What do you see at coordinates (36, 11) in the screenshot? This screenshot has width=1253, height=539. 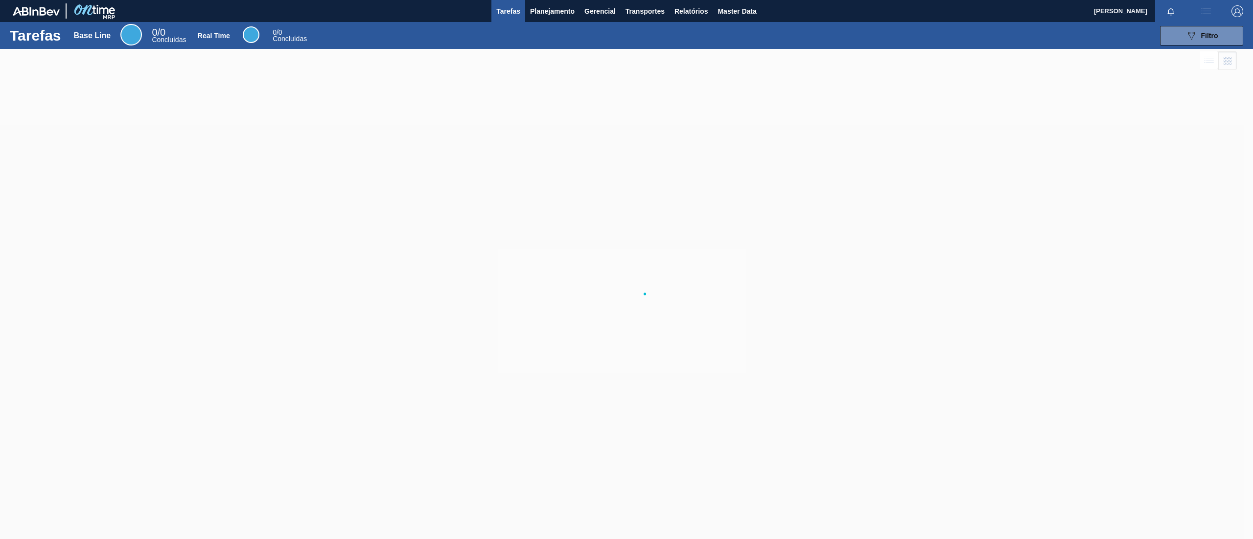 I see `img: TNhmsLtSVTkK8tSr43FrP2fwEKptu5GPRR3wAAAABJRU5ErkJggg==` at bounding box center [36, 11].